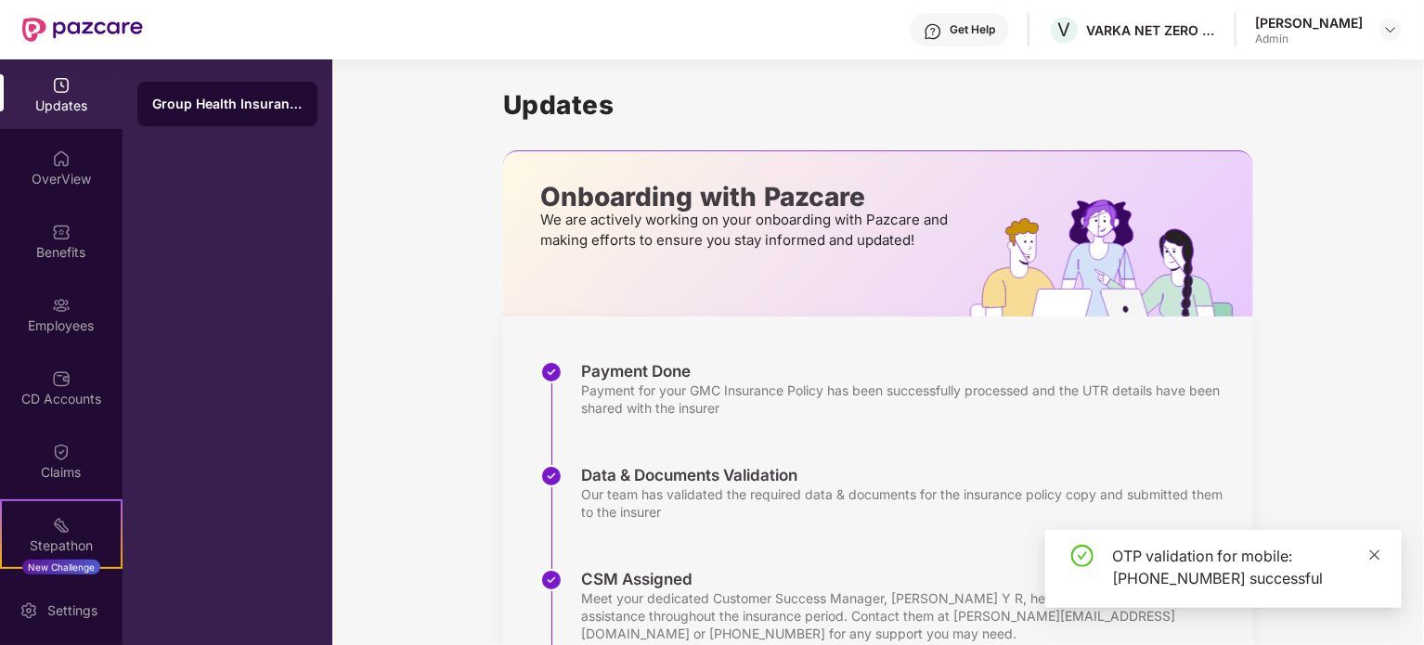  What do you see at coordinates (878, 105) in the screenshot?
I see `h1: Updates` at bounding box center [878, 105].